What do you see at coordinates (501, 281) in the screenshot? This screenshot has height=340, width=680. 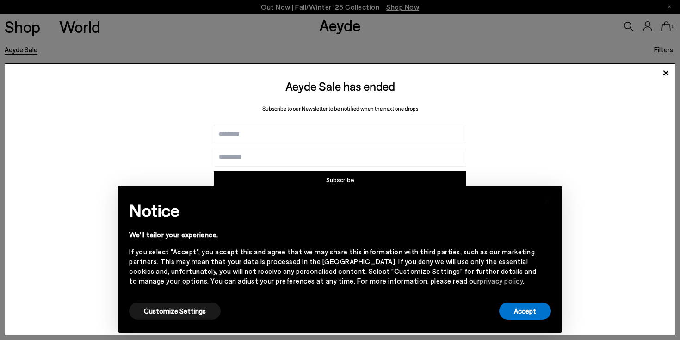 I see `a: privacy policy` at bounding box center [501, 281].